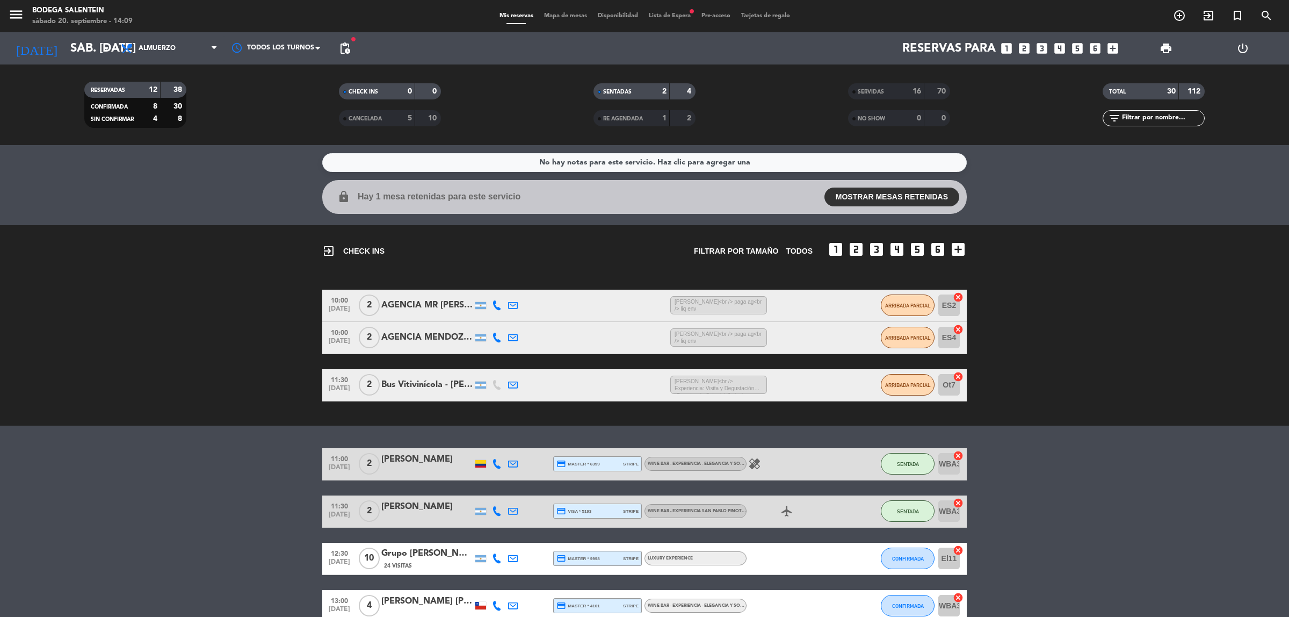  I want to click on span: TOTAL, so click(1117, 92).